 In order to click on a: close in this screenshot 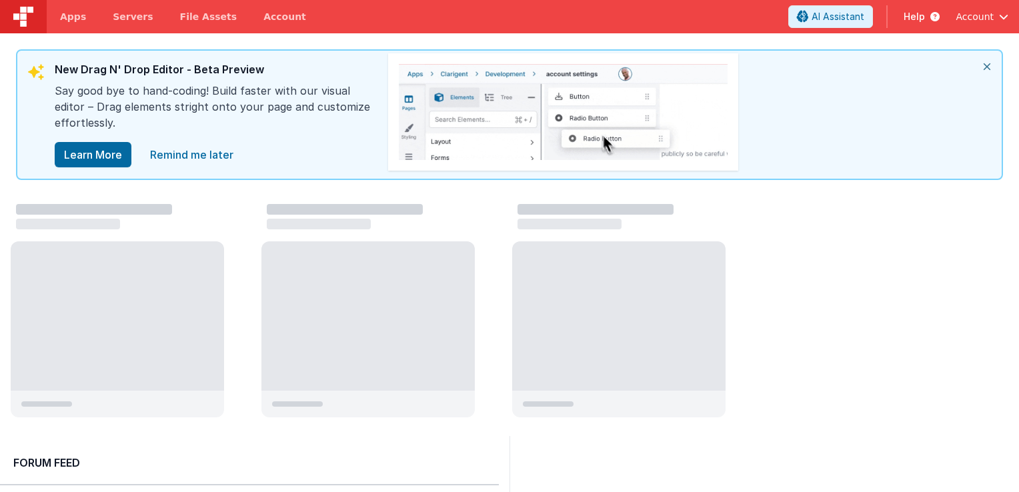, I will do `click(191, 155)`.